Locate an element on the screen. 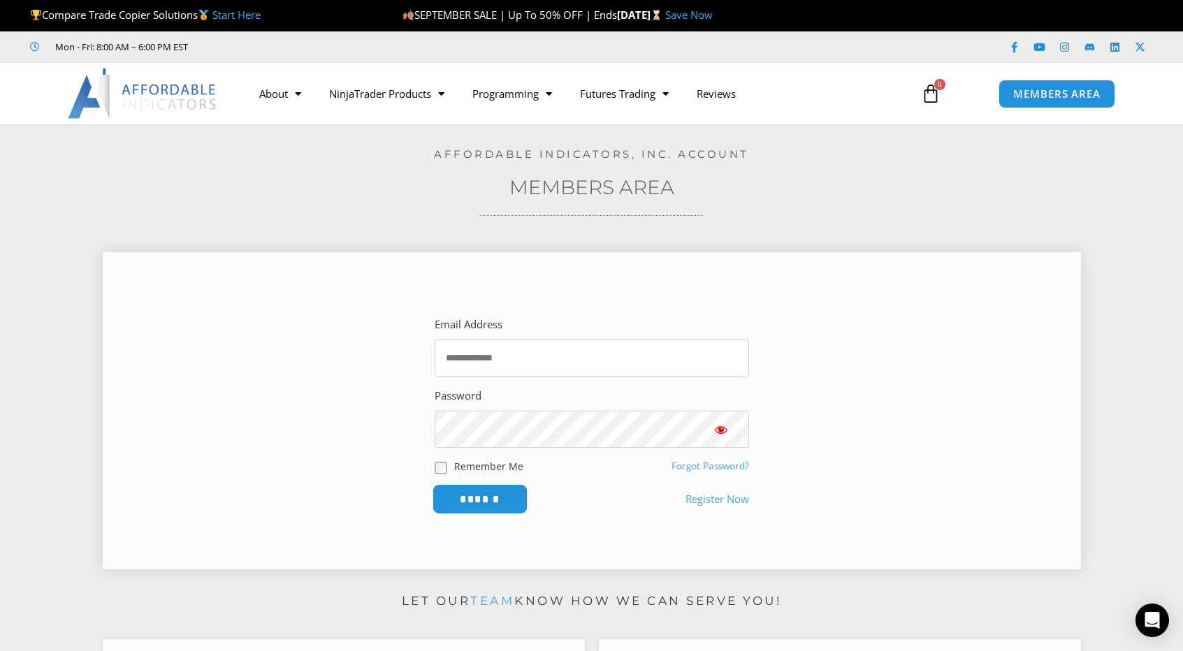  a: Futures Trading is located at coordinates (624, 94).